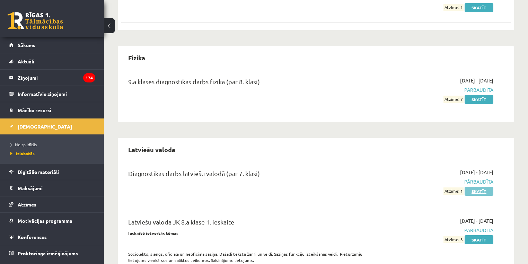  I want to click on a: Atzīmes, so click(52, 204).